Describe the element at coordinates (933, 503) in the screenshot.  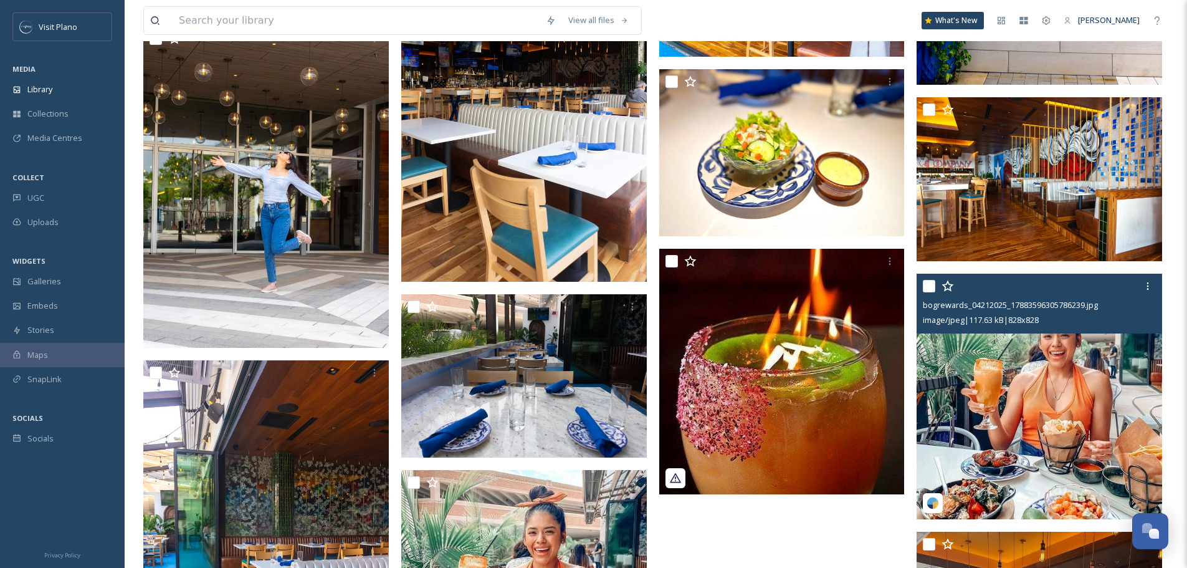
I see `img: snapsea-logo.png` at that location.